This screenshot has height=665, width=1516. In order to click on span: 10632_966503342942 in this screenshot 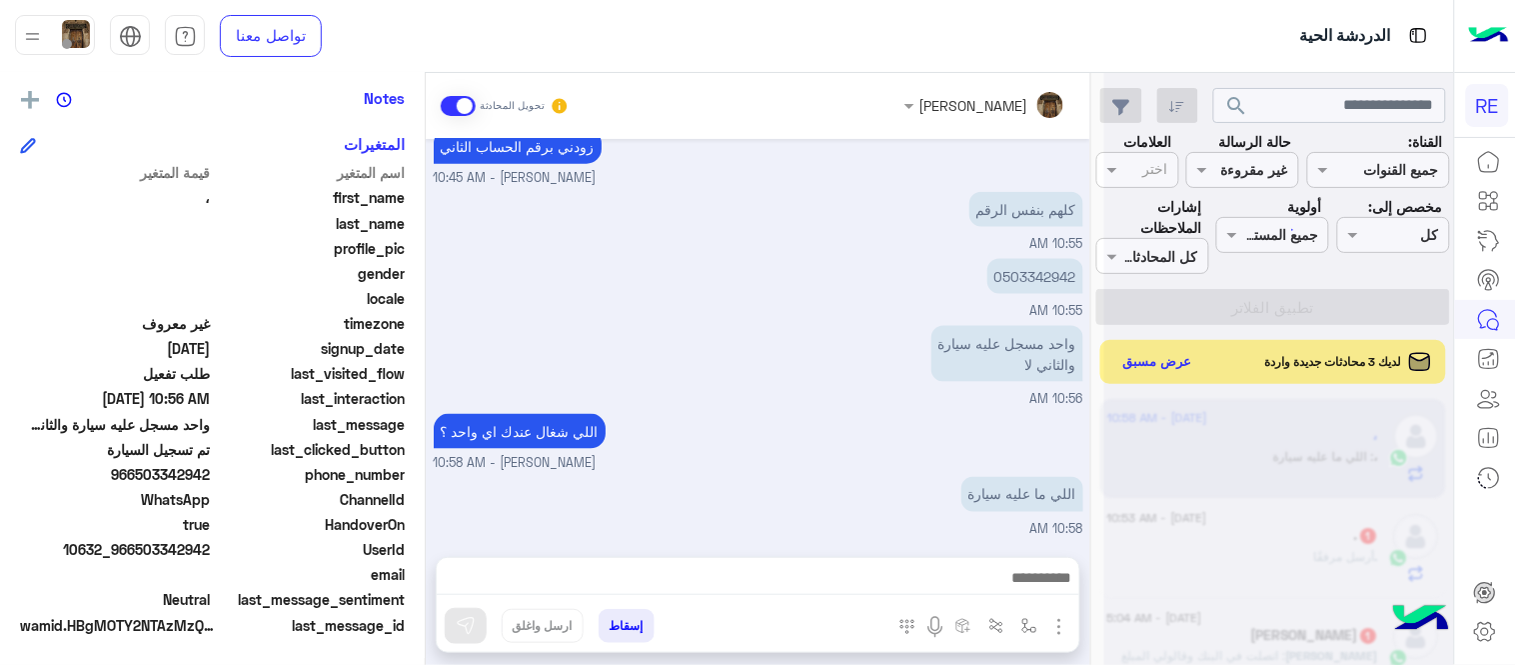, I will do `click(115, 549)`.